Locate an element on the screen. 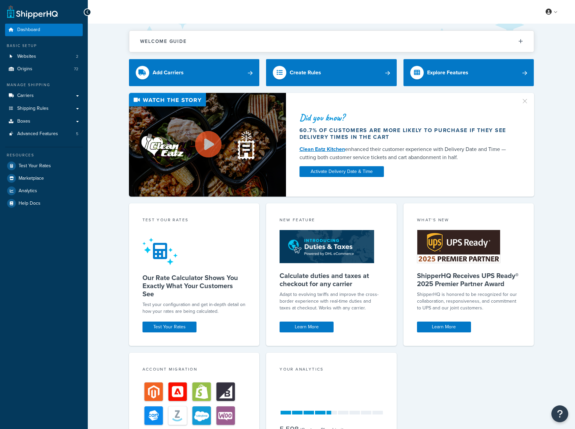 This screenshot has height=429, width=575. span: Carriers is located at coordinates (25, 96).